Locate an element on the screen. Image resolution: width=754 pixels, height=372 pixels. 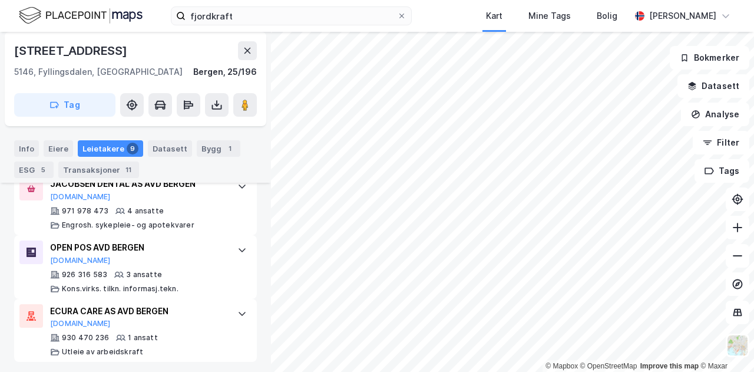
div: 3 ansatte is located at coordinates (144, 274).